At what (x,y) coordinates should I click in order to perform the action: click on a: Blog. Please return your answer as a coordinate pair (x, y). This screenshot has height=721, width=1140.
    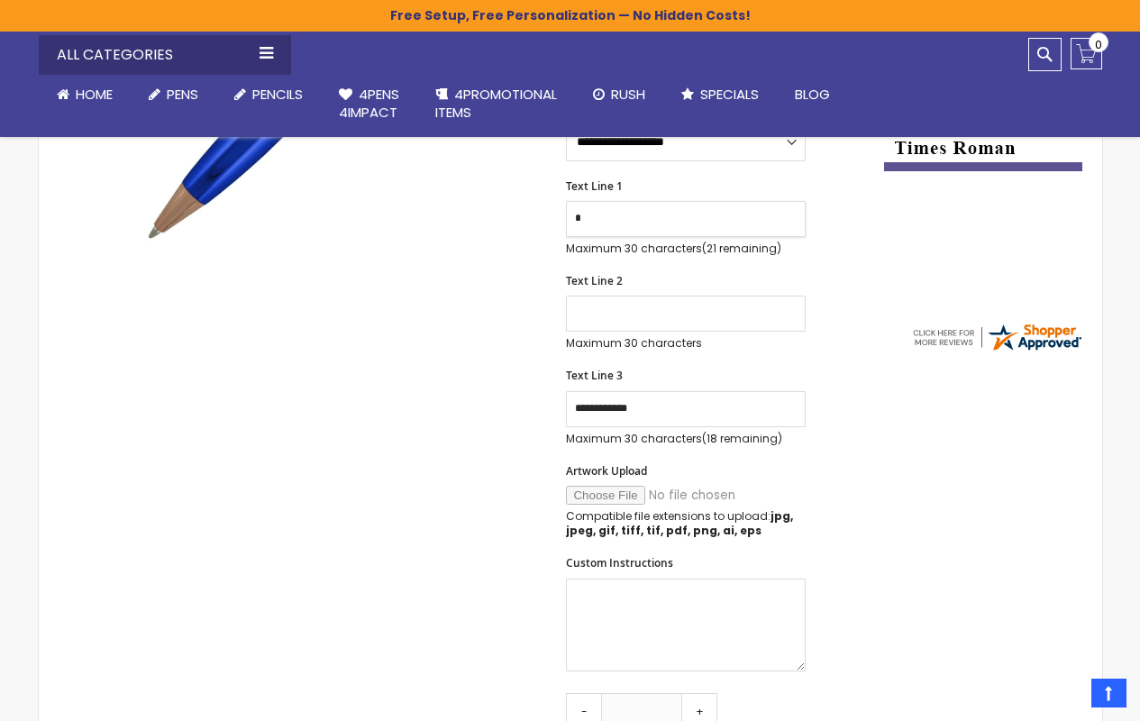
    Looking at the image, I should click on (812, 95).